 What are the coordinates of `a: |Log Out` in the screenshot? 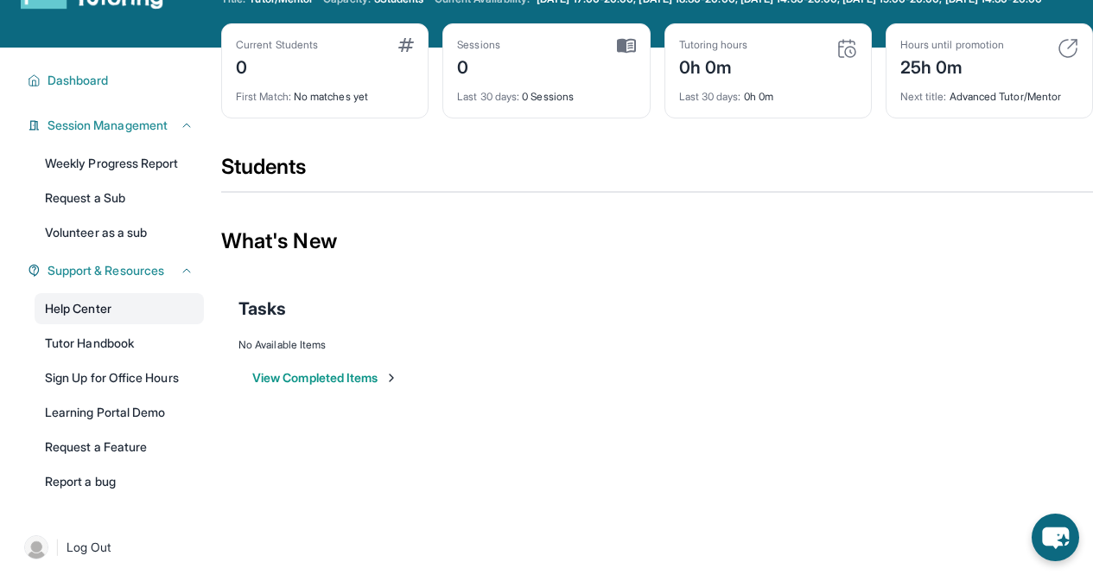 It's located at (111, 547).